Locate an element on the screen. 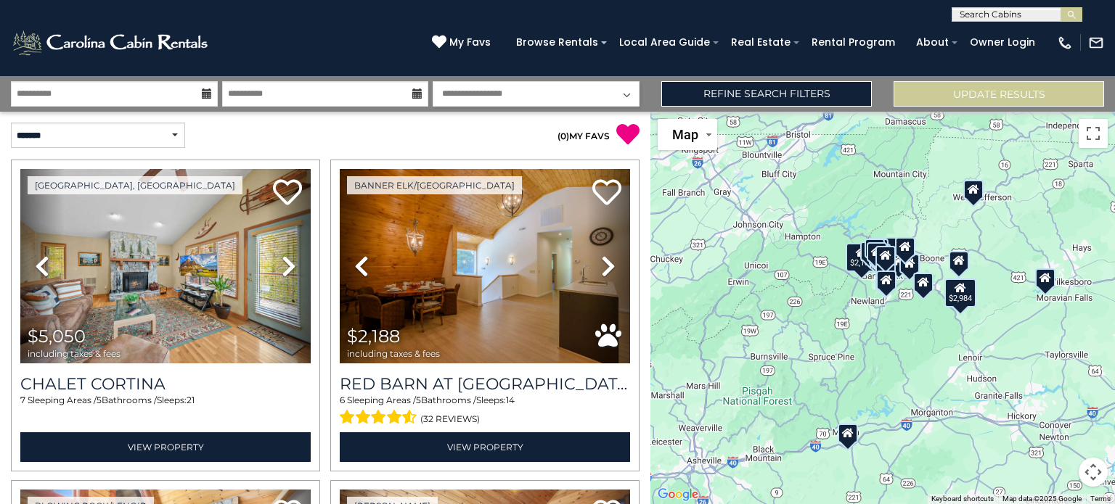 The image size is (1115, 504). a: Local Area Guide is located at coordinates (664, 42).